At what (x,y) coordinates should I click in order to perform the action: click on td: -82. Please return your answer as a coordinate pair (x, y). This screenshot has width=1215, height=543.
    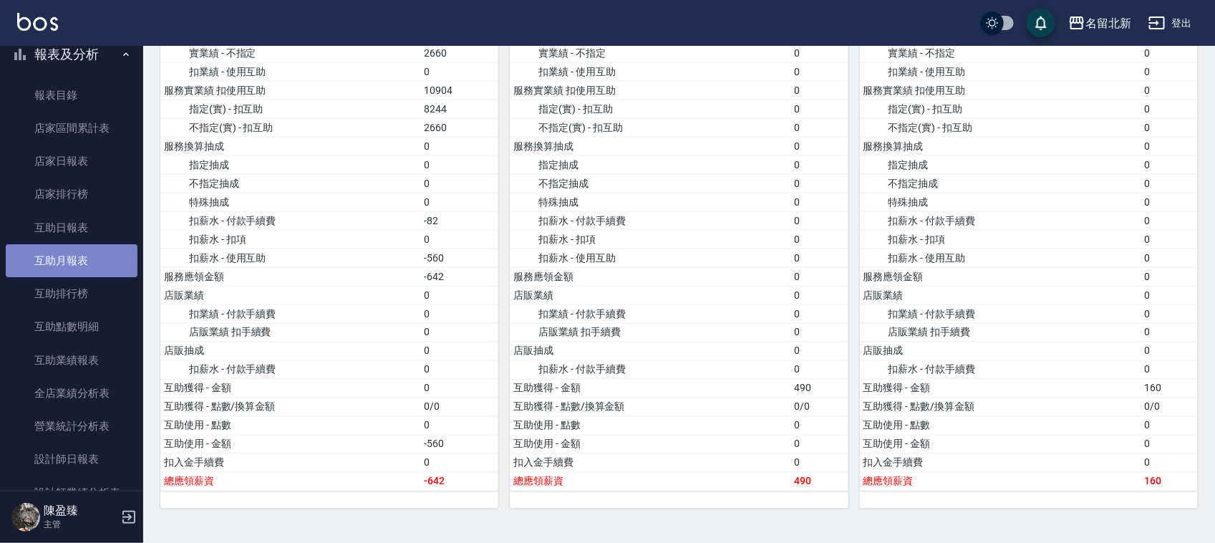
    Looking at the image, I should click on (460, 220).